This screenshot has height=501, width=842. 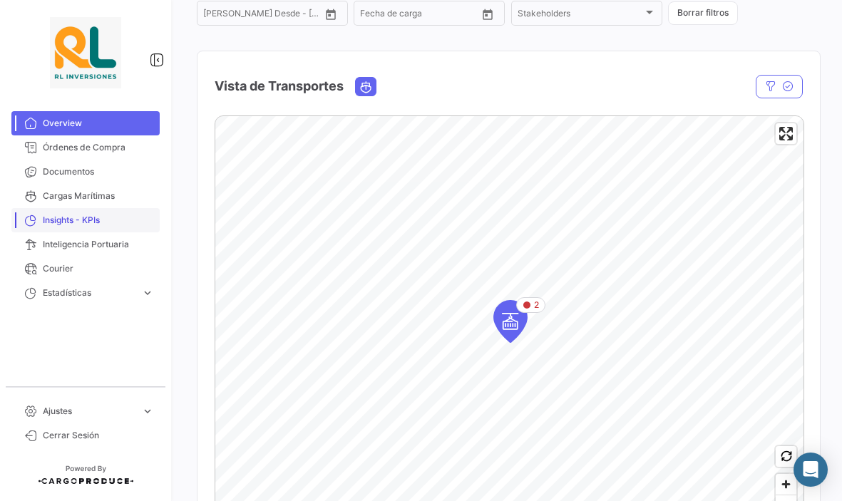 What do you see at coordinates (366, 86) in the screenshot?
I see `button: Ocean` at bounding box center [366, 86].